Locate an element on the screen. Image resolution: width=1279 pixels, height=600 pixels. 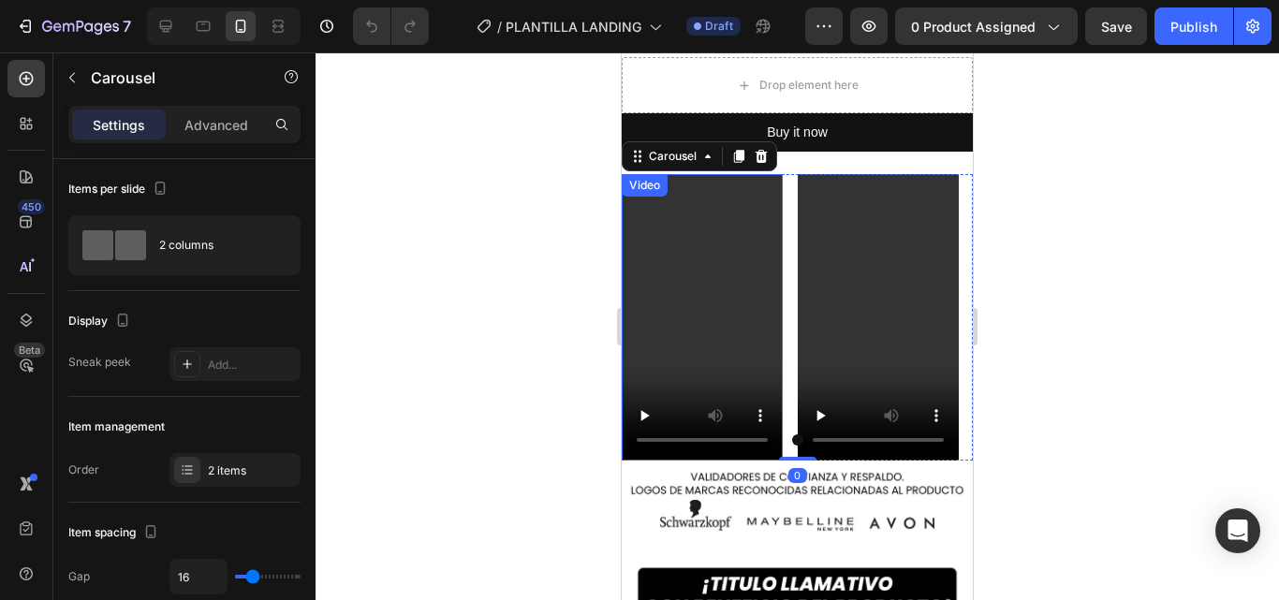
div: Order is located at coordinates (83, 470).